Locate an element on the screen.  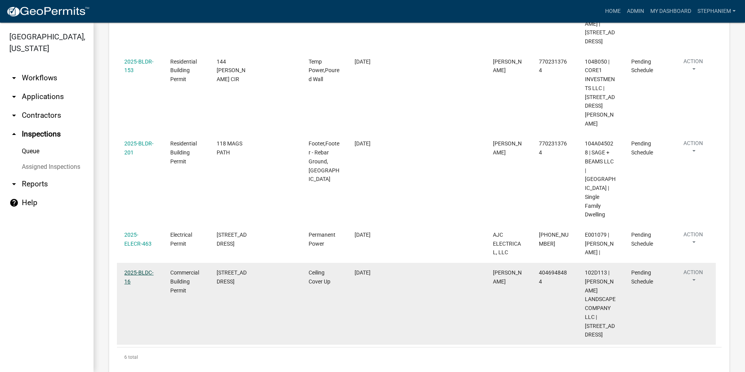
span: Commercial Building Permit is located at coordinates (185, 281).